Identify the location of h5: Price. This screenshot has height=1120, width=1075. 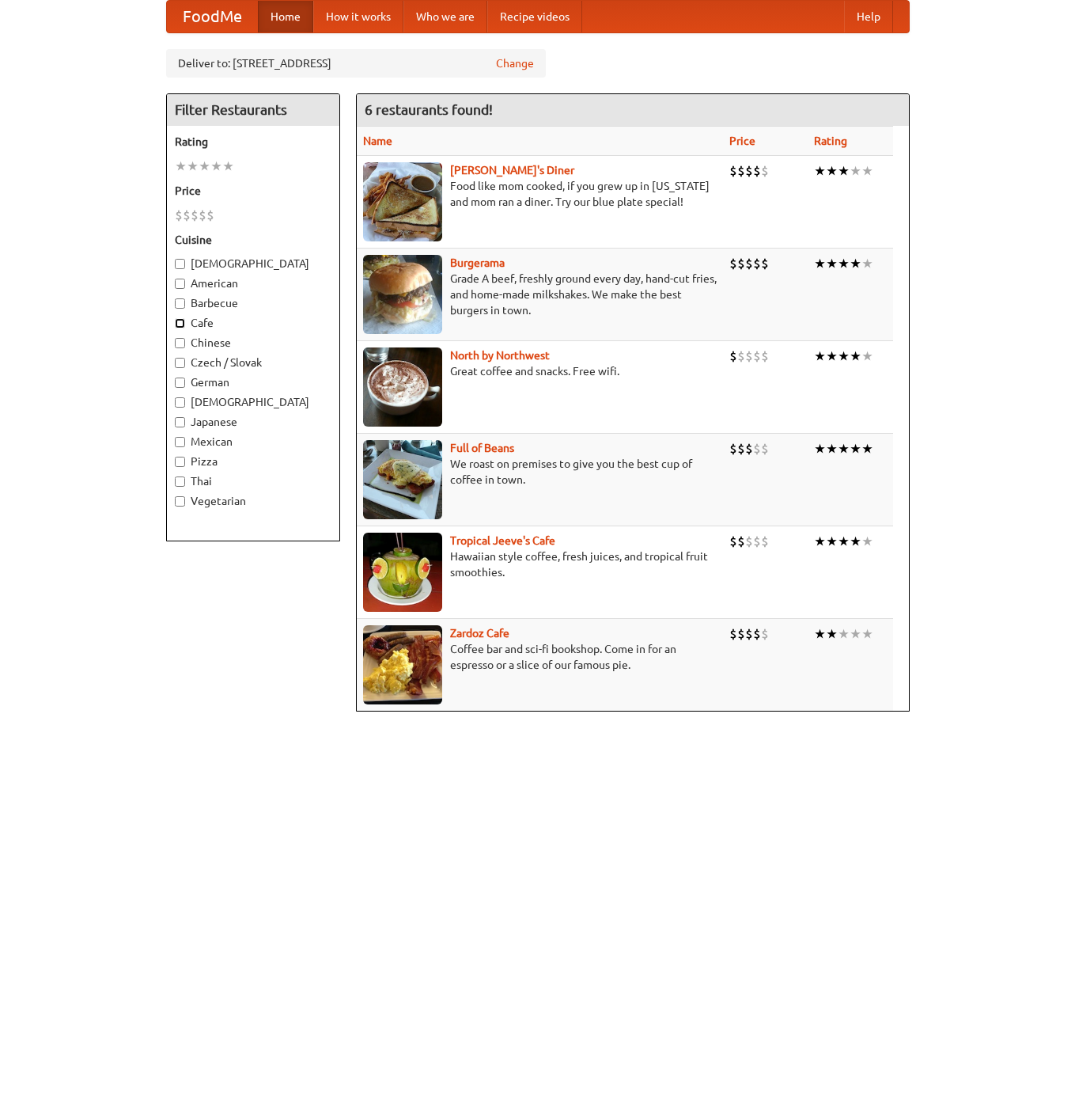
(253, 191).